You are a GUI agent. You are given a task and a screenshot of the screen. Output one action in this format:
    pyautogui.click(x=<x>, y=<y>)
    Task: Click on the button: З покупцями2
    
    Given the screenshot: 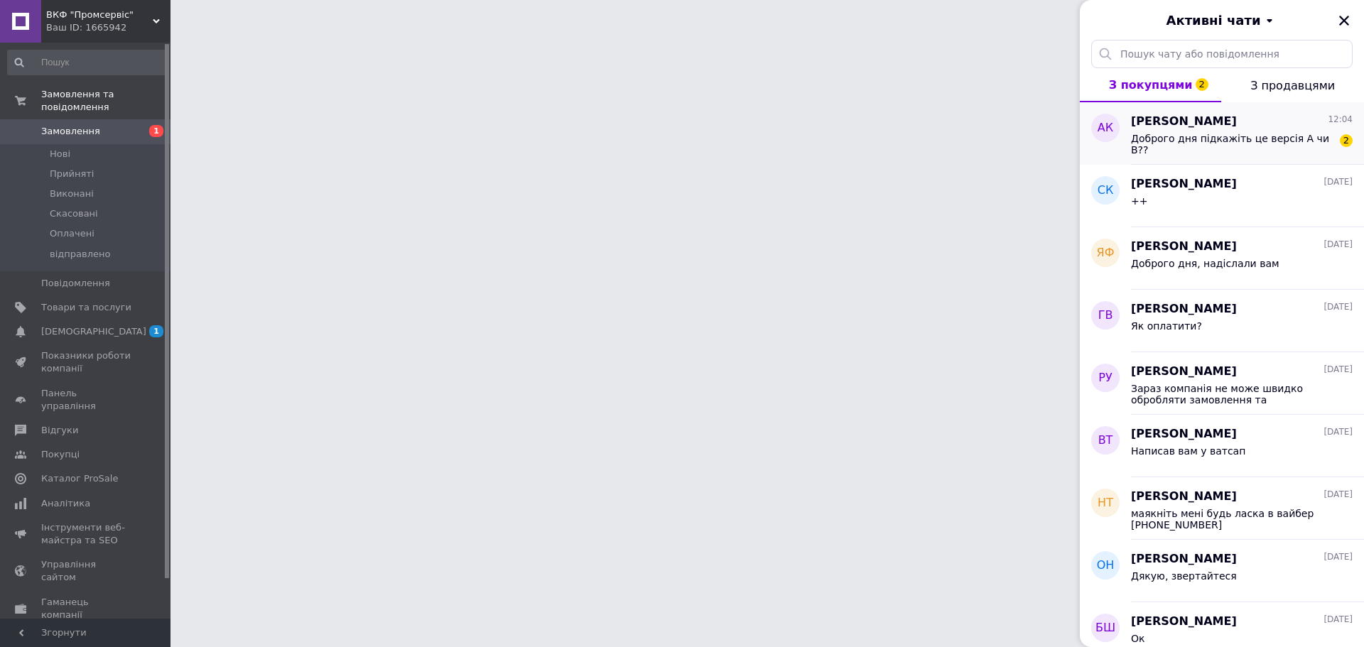 What is the action you would take?
    pyautogui.click(x=1151, y=85)
    